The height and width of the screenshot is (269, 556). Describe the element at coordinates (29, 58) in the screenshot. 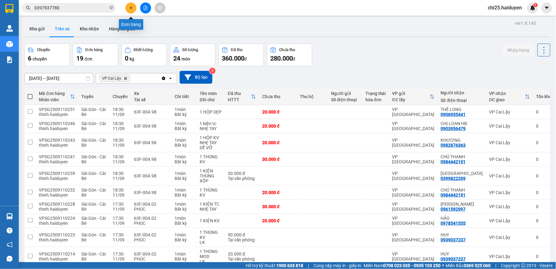

I see `span: 6` at that location.